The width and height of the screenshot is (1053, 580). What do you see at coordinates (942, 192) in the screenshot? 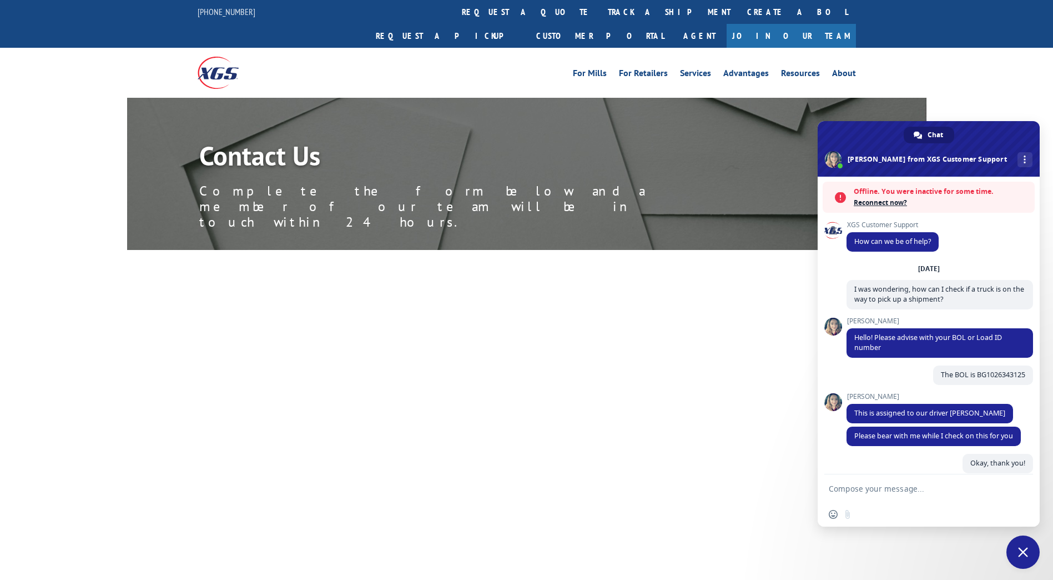
I see `span: Offline. You were inactive for some time.` at bounding box center [942, 192].